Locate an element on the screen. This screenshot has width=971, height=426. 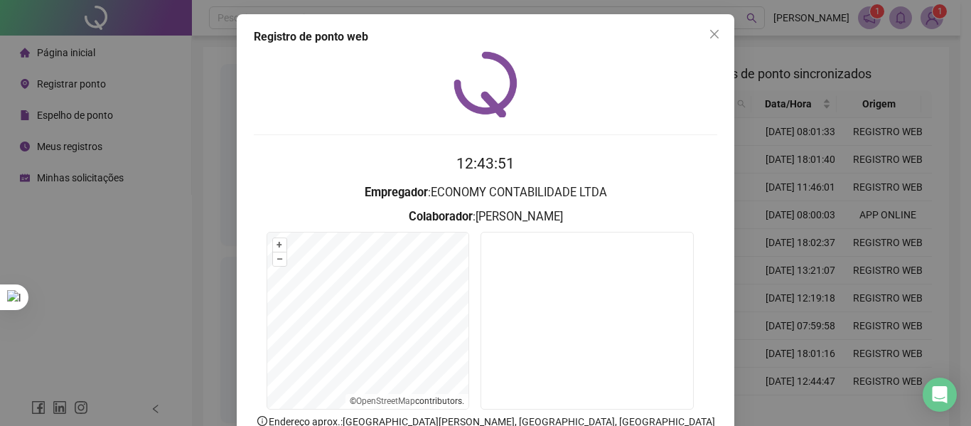
a: OpenStreetMap is located at coordinates (385, 401).